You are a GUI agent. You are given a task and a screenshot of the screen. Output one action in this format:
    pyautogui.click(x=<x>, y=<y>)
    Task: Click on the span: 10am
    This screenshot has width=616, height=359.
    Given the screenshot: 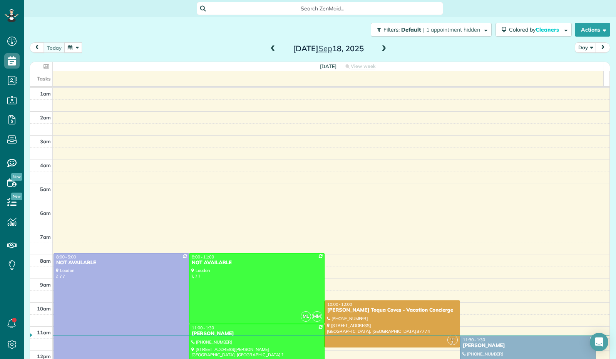 What is the action you would take?
    pyautogui.click(x=44, y=308)
    